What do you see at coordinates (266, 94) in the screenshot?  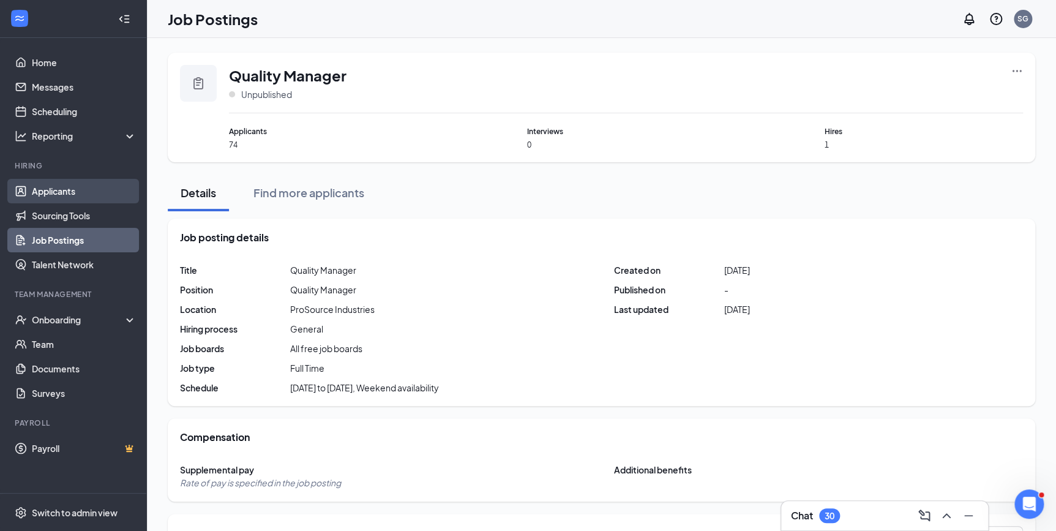 I see `span: Unpublished` at bounding box center [266, 94].